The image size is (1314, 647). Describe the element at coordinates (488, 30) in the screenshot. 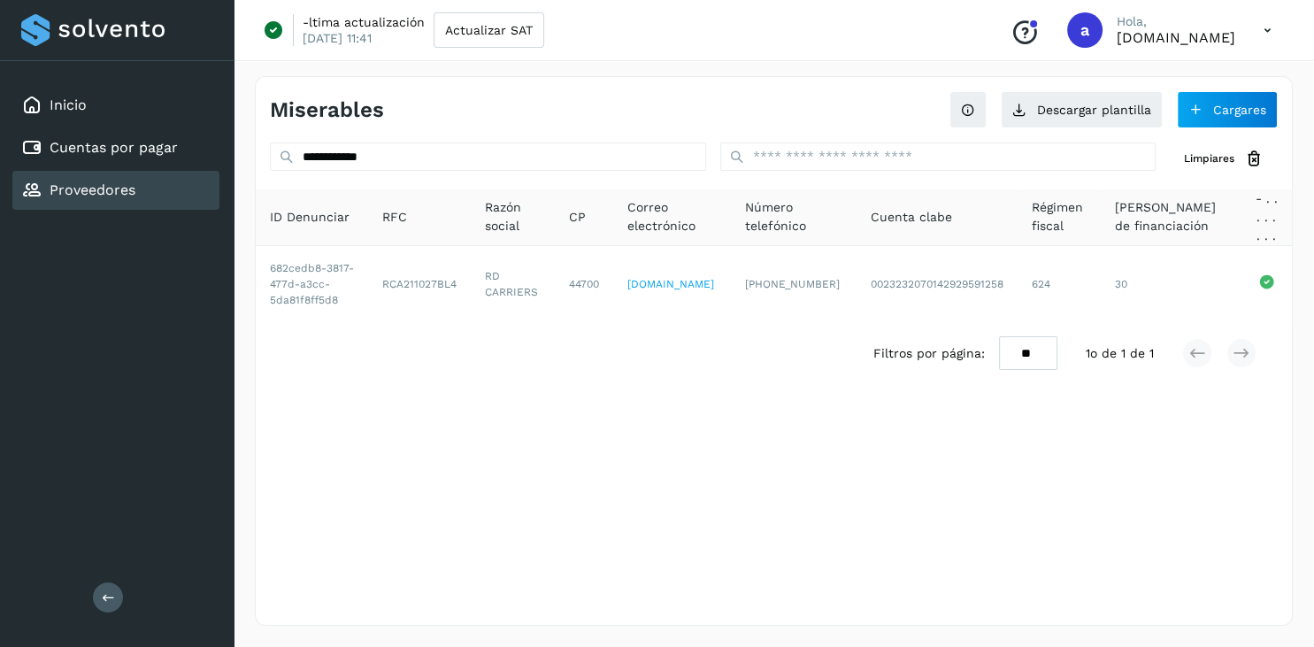

I see `span: Actualizar SAT` at that location.